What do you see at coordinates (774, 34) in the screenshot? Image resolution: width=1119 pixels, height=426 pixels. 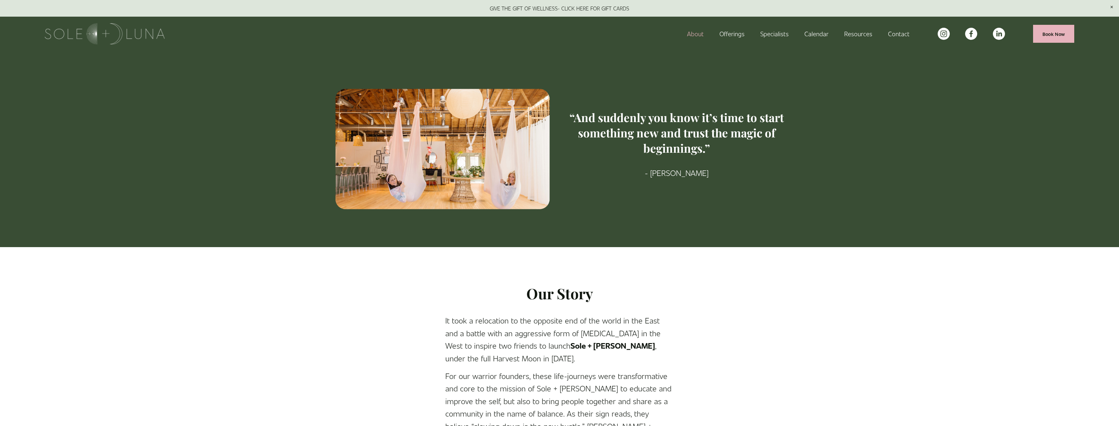 I see `a: Specialists` at bounding box center [774, 34].